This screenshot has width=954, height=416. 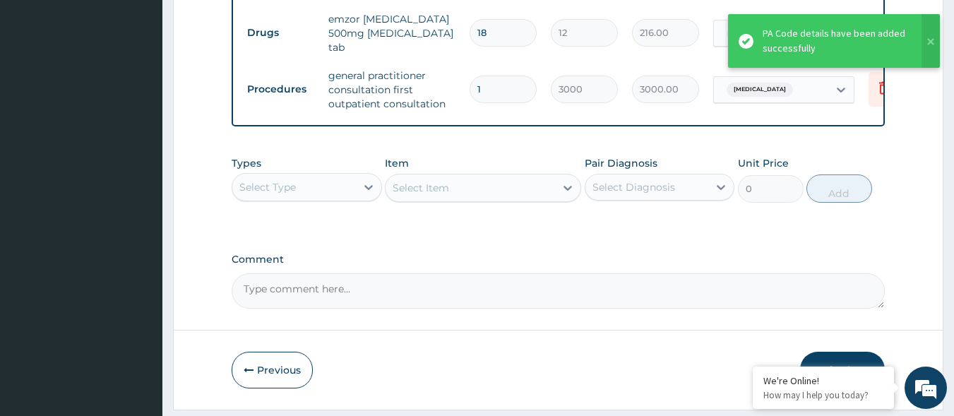 I want to click on p: How may I help you today?, so click(x=823, y=395).